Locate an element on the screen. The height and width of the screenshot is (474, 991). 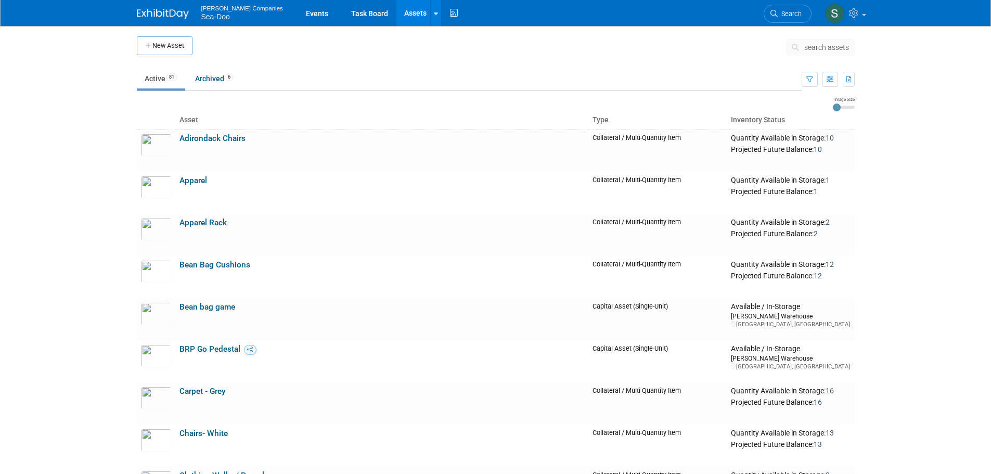
a: Active81 is located at coordinates (161, 79).